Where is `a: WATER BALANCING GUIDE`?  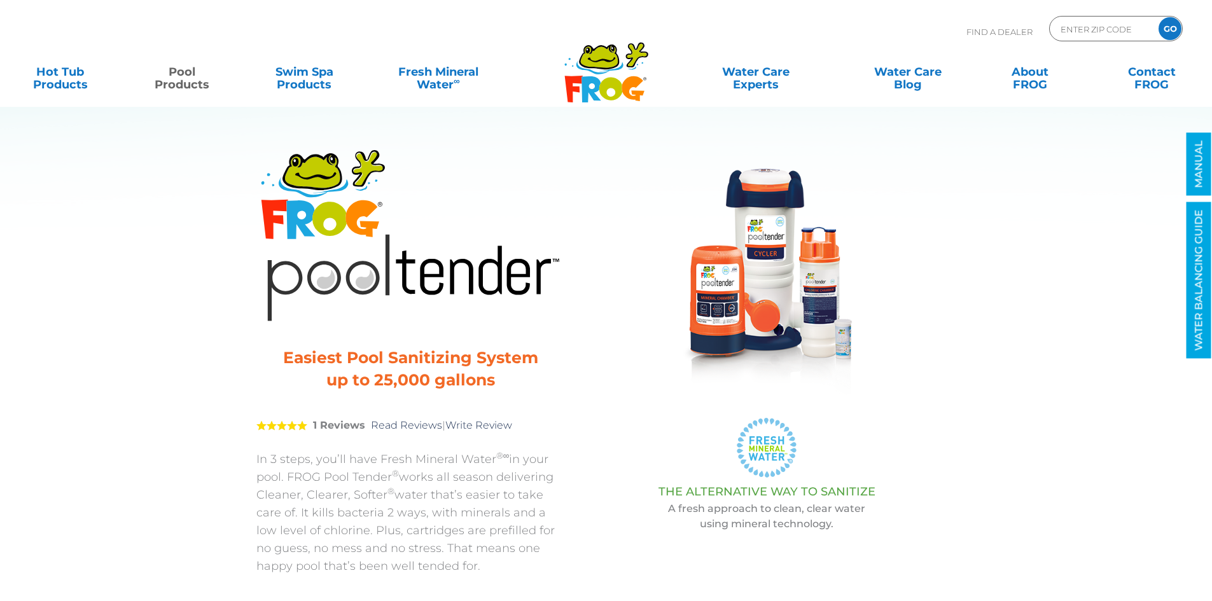
a: WATER BALANCING GUIDE is located at coordinates (1199, 281).